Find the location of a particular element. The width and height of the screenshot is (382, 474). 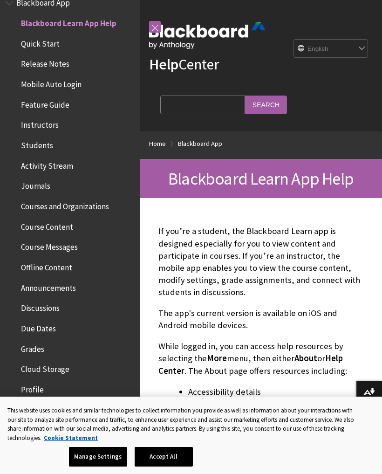

span: Quick Start is located at coordinates (40, 42).